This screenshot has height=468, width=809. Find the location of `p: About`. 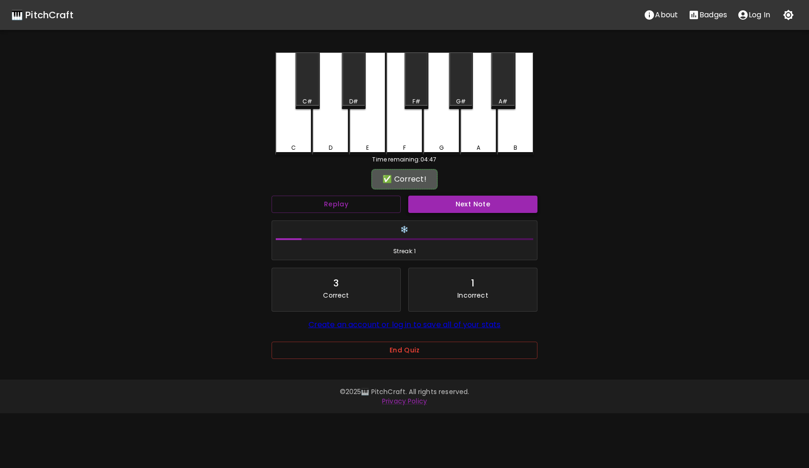

p: About is located at coordinates (666, 15).